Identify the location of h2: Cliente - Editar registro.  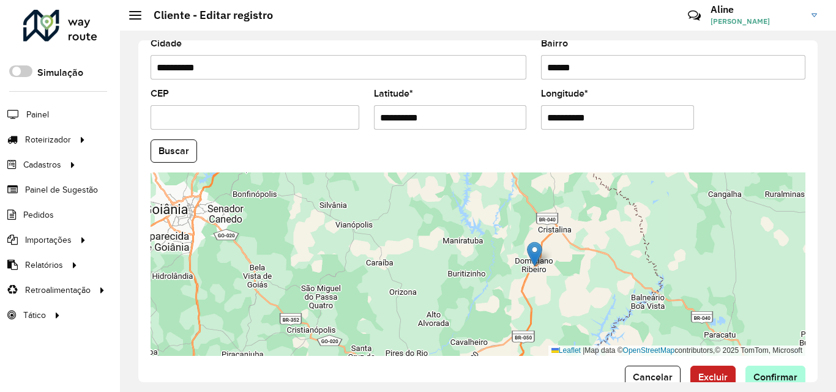
(207, 15).